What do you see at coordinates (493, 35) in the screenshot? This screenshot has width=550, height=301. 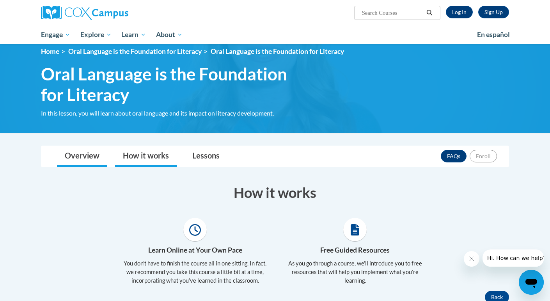 I see `a: En español` at bounding box center [493, 35].